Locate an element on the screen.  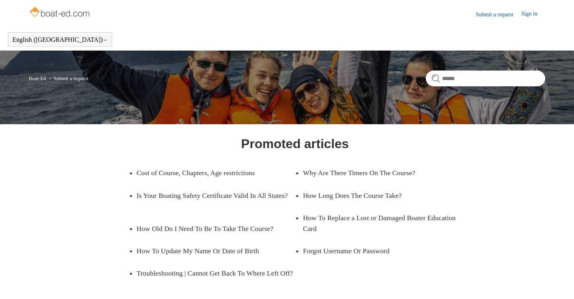
img: Boat-Ed Help Center home page is located at coordinates (60, 13).